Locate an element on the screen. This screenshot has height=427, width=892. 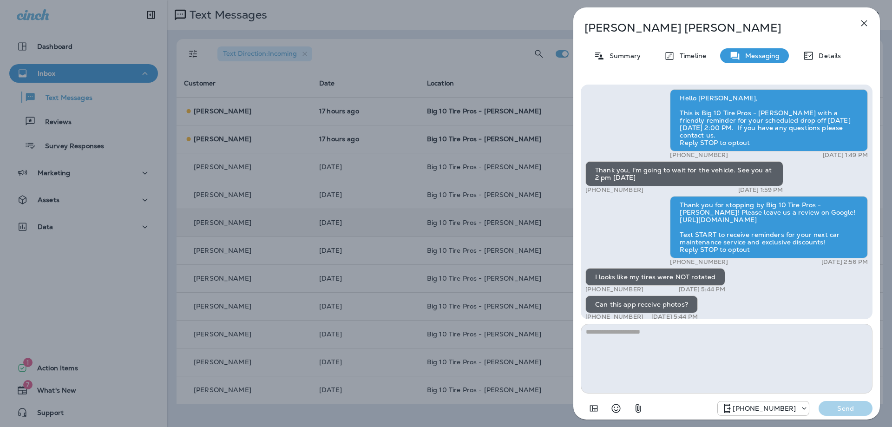
div: Can this app receive photos? is located at coordinates (641, 304).